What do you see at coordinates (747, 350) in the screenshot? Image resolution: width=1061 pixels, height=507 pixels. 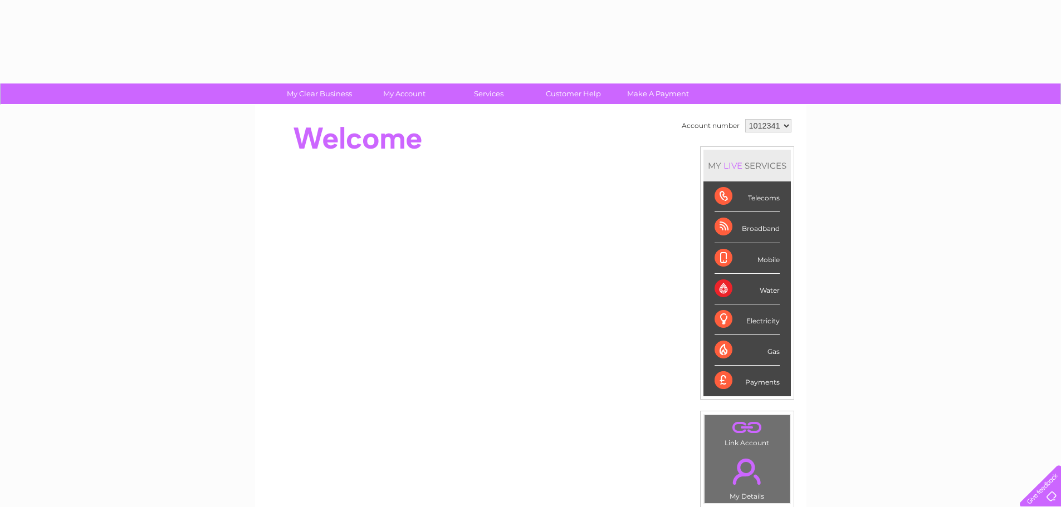 I see `div: Gas` at bounding box center [747, 350].